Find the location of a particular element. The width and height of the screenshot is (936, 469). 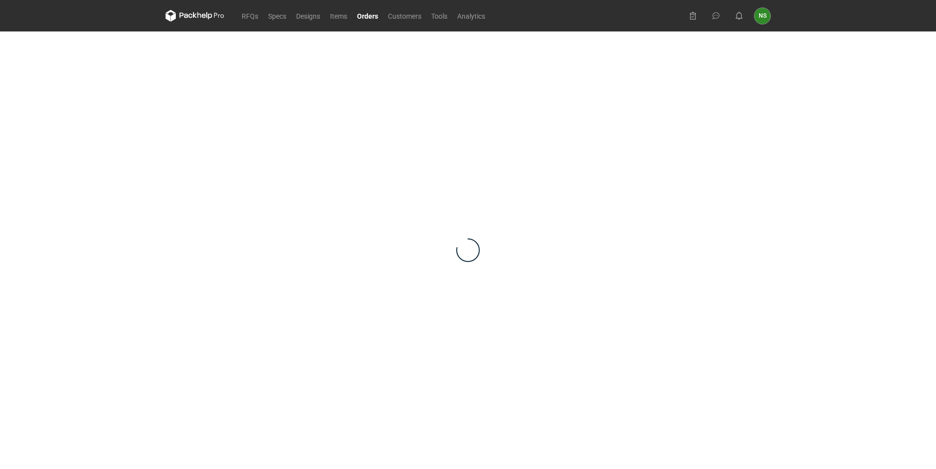

a: RFQs is located at coordinates (250, 16).